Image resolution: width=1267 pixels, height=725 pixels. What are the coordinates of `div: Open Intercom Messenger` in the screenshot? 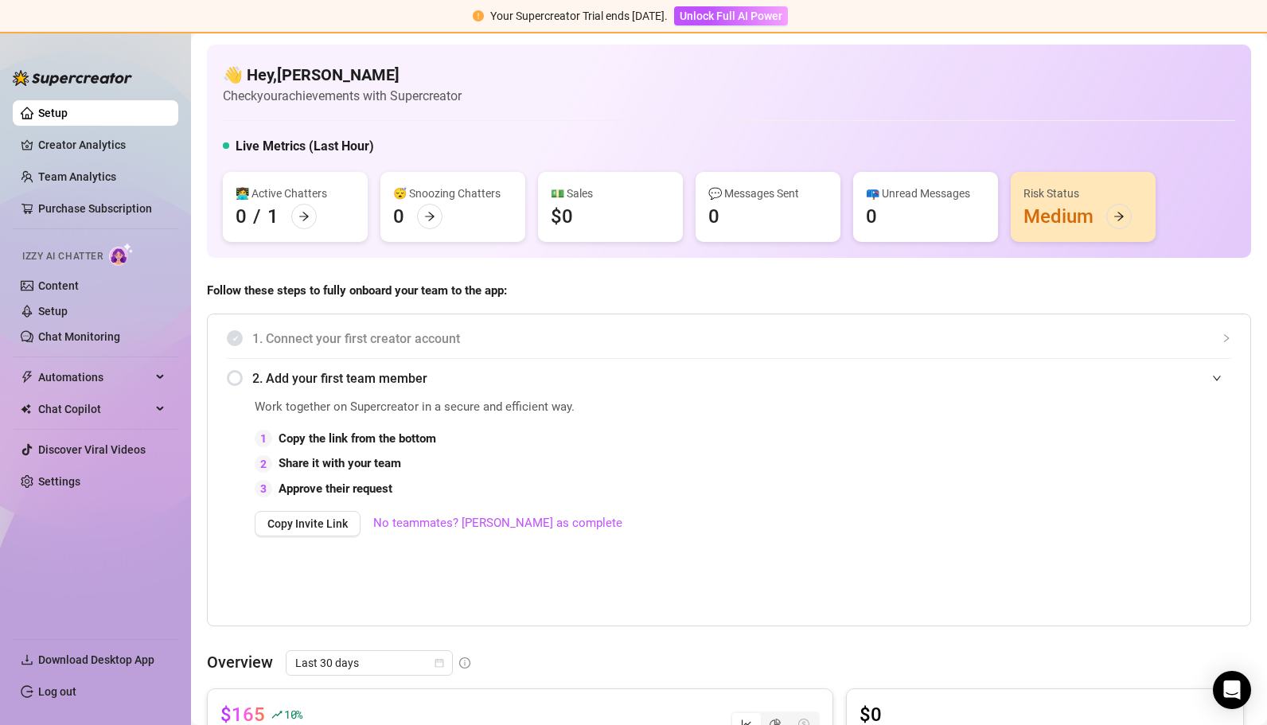 It's located at (1232, 690).